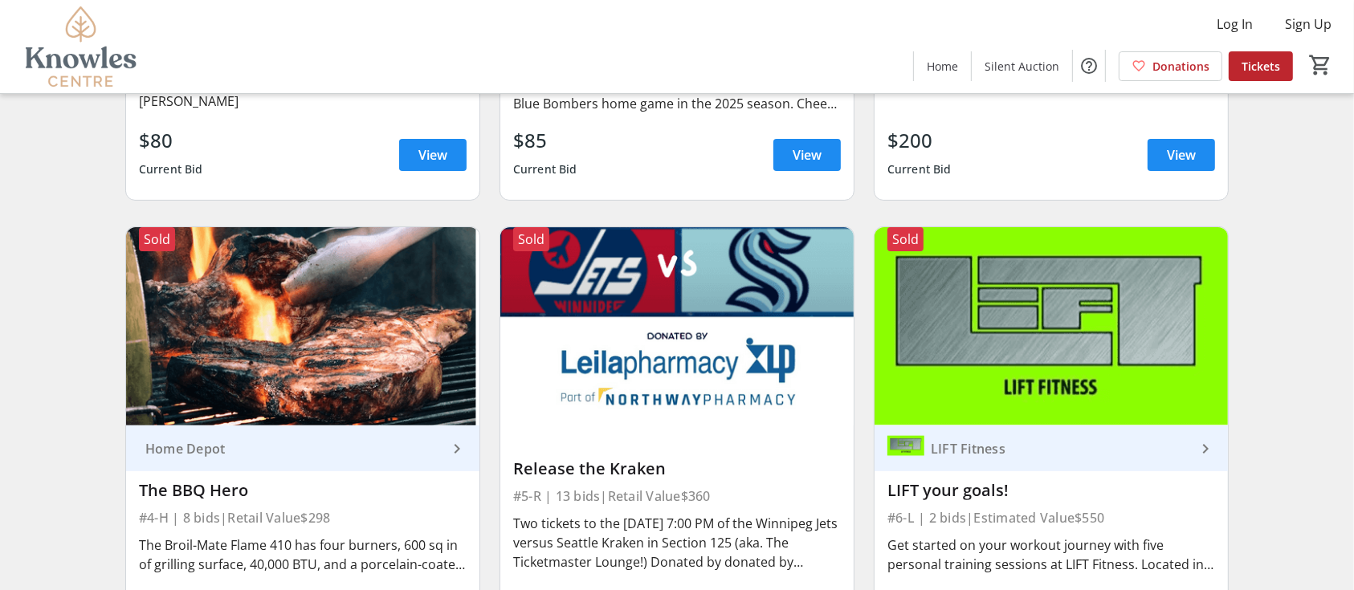 The width and height of the screenshot is (1354, 590). What do you see at coordinates (293, 449) in the screenshot?
I see `div: Home Depot` at bounding box center [293, 449].